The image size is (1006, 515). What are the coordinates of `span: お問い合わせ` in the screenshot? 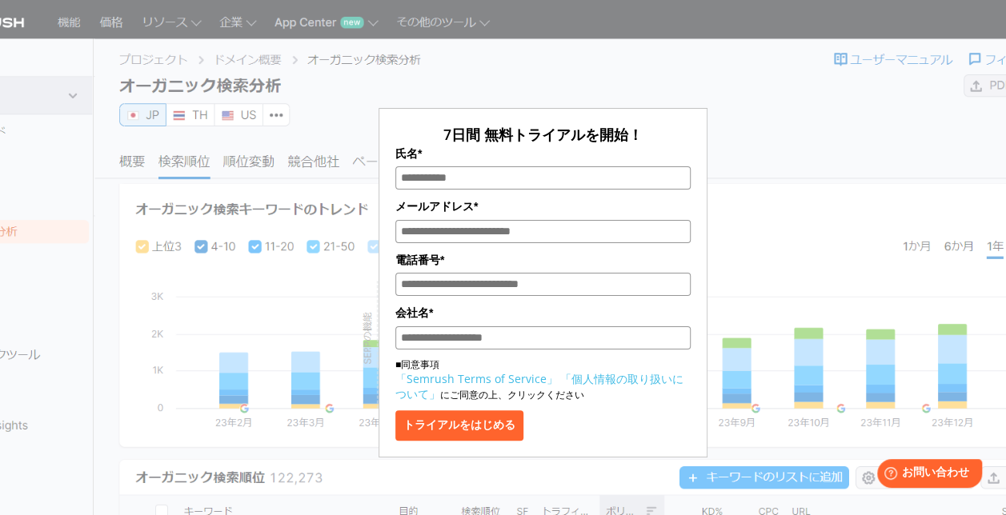 It's located at (72, 20).